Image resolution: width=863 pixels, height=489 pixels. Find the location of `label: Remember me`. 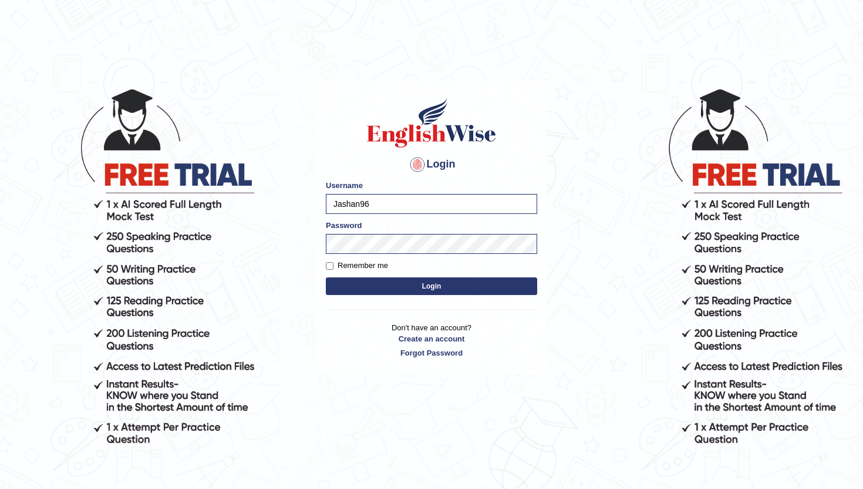

label: Remember me is located at coordinates (357, 265).